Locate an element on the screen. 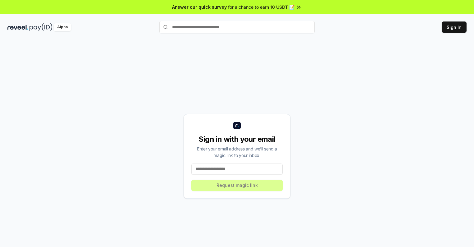 This screenshot has width=474, height=247. div: Enter your email address and we’ll send a magic link to your inbox. is located at coordinates (237, 152).